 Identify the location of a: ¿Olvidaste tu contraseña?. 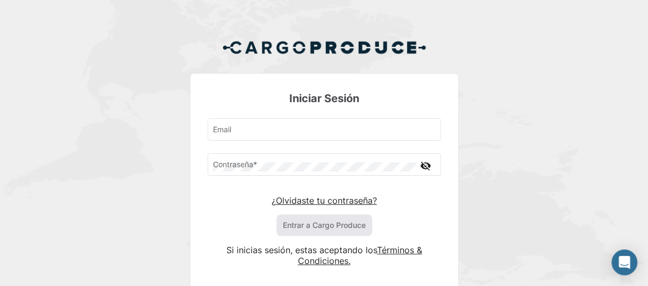
(324, 201).